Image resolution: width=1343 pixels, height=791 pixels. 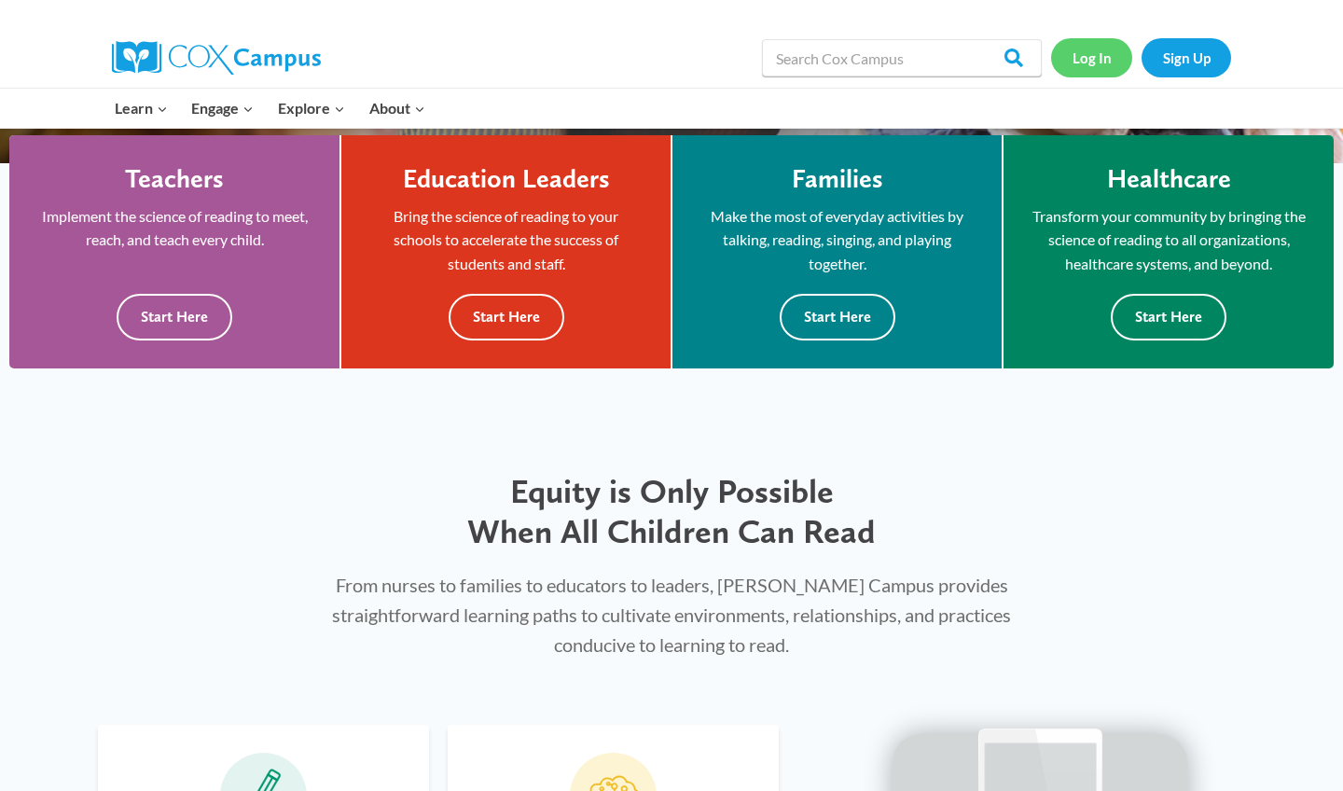 I want to click on img: Cox Campus, so click(x=216, y=58).